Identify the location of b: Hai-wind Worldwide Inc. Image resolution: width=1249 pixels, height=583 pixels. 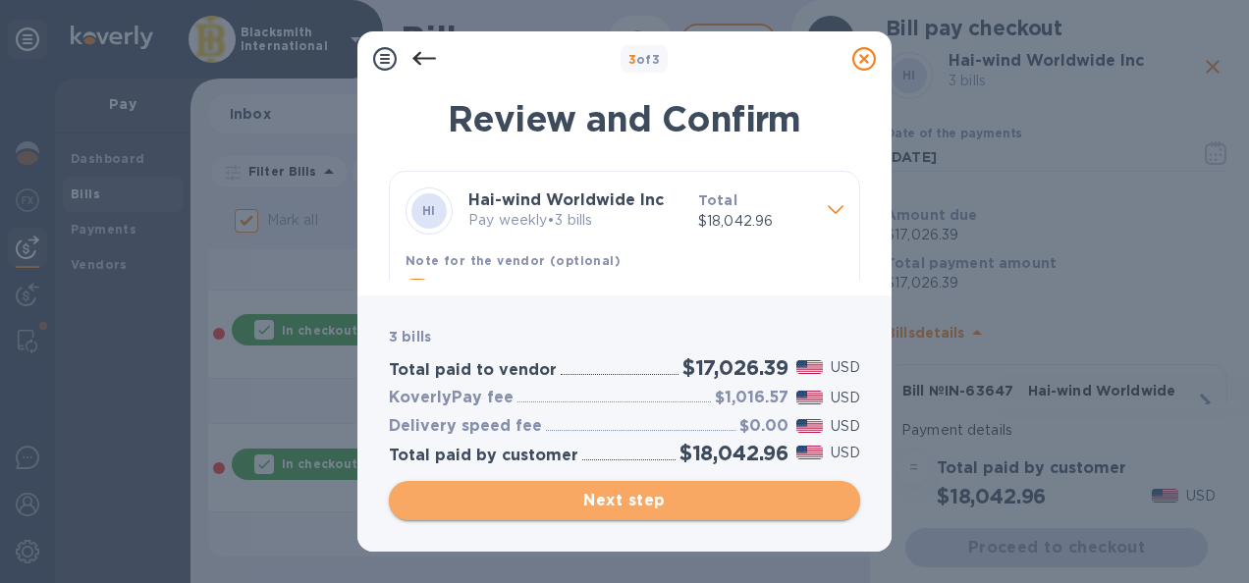
(566, 199).